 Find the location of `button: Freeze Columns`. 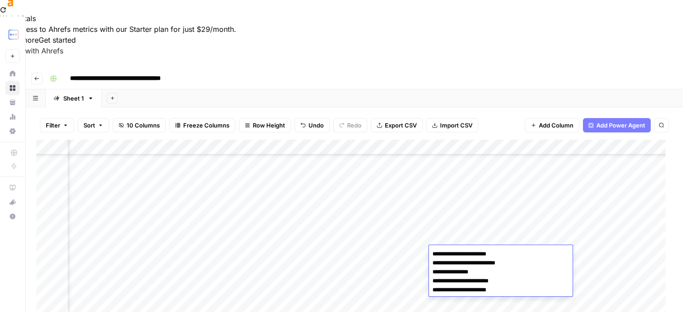

button: Freeze Columns is located at coordinates (202, 125).